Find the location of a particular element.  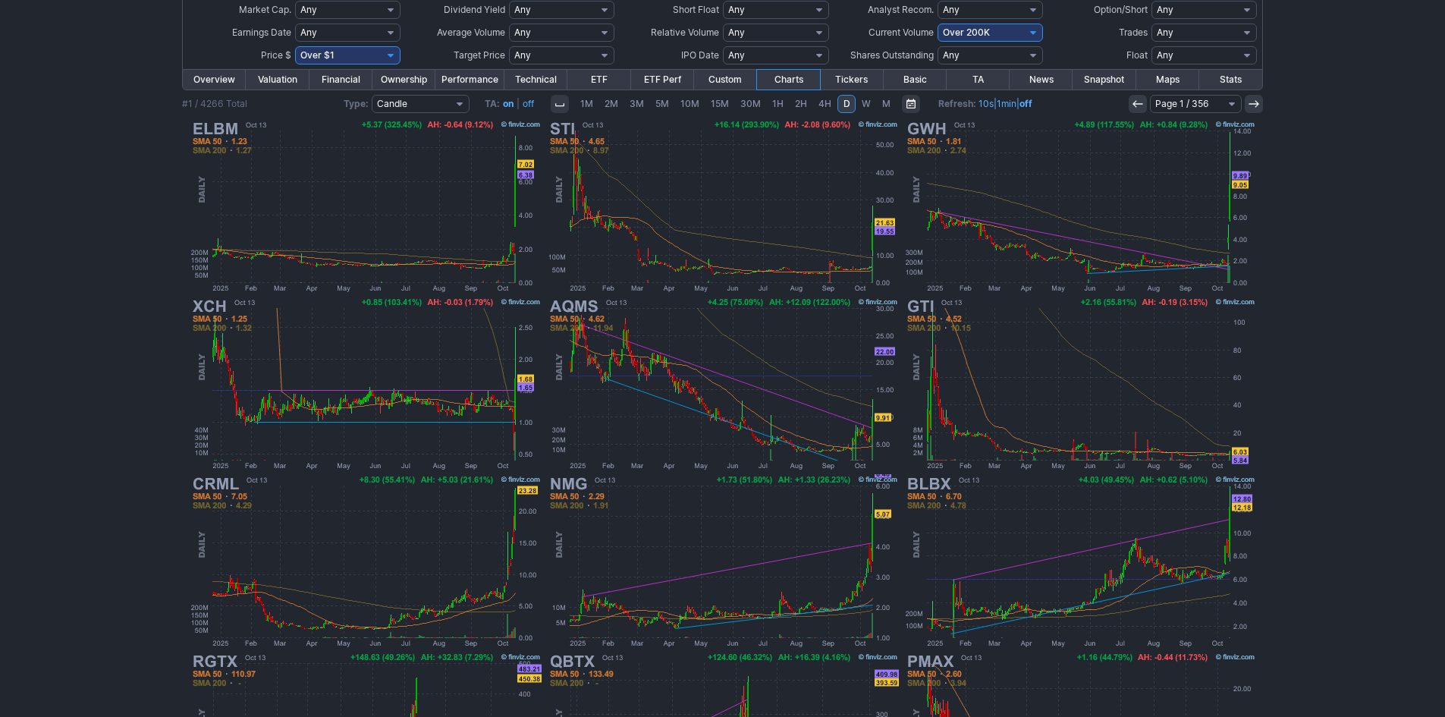

a: Snapshot is located at coordinates (1104, 80).